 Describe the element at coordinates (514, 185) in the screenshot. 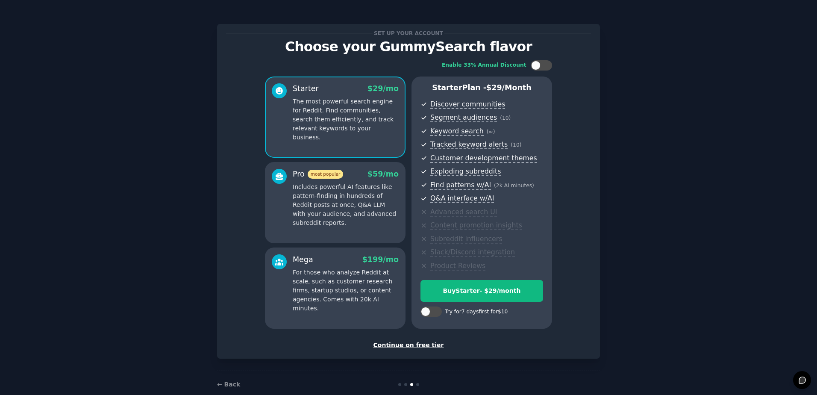

I see `span: ( 2k AI minutes )` at that location.